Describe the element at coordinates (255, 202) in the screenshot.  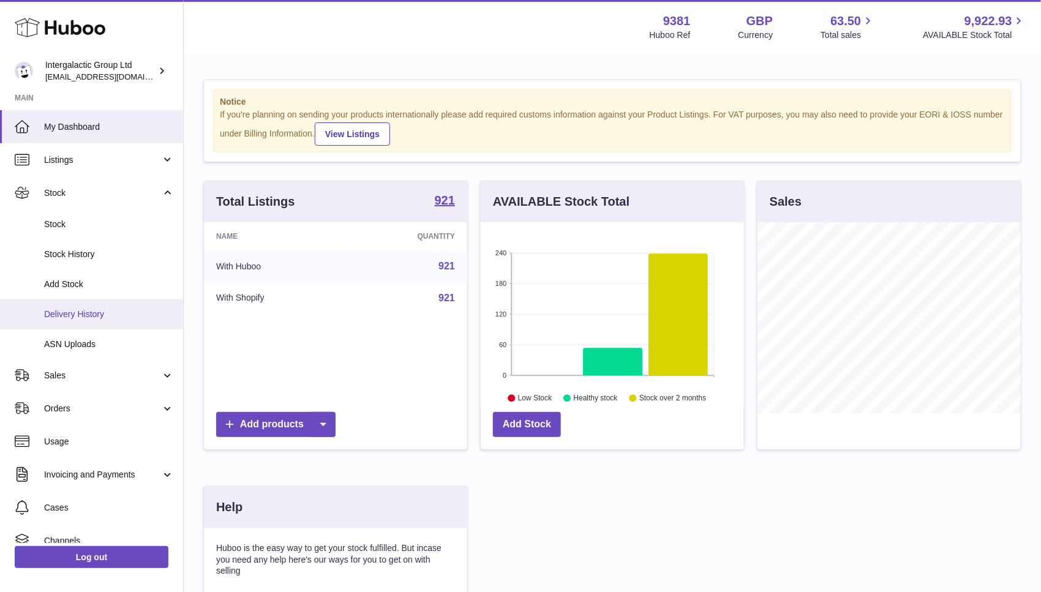
I see `h3: Total Listings` at that location.